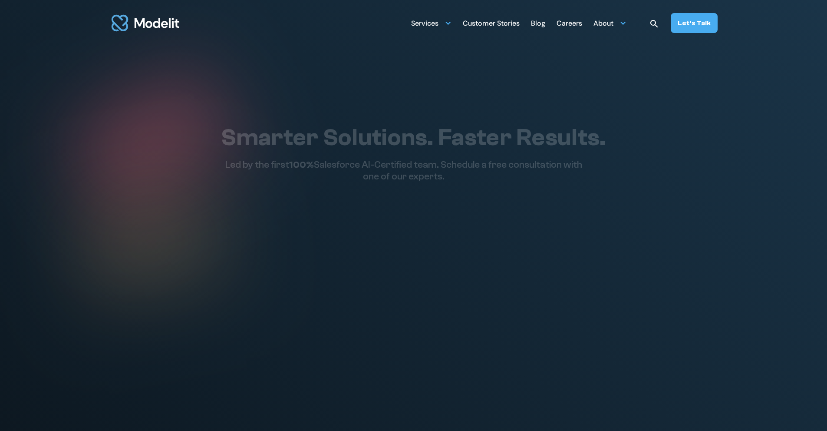  What do you see at coordinates (538, 24) in the screenshot?
I see `div: Blog` at bounding box center [538, 24].